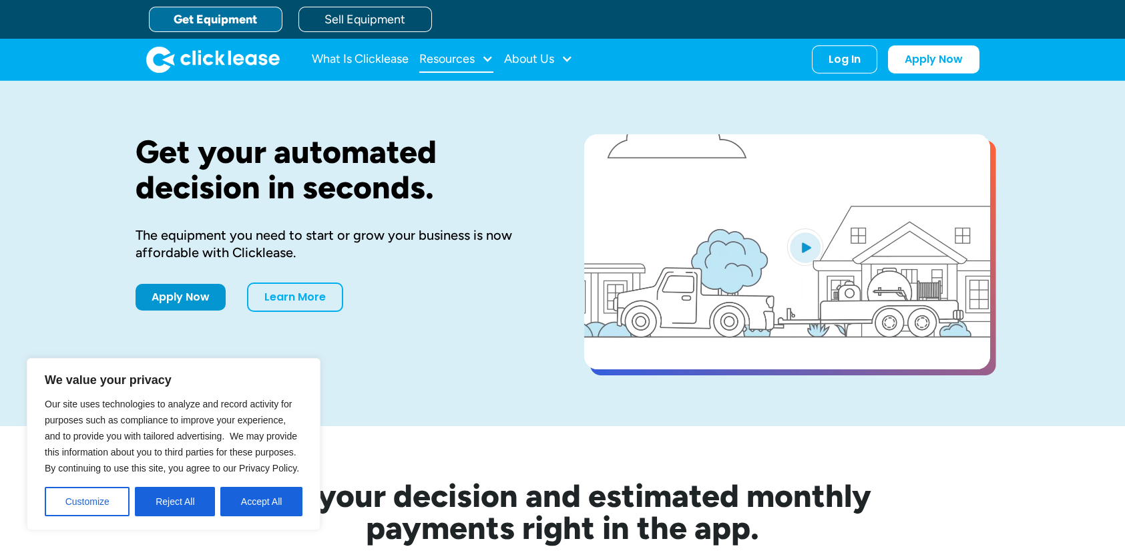 This screenshot has height=557, width=1125. I want to click on div: Log In, so click(845, 59).